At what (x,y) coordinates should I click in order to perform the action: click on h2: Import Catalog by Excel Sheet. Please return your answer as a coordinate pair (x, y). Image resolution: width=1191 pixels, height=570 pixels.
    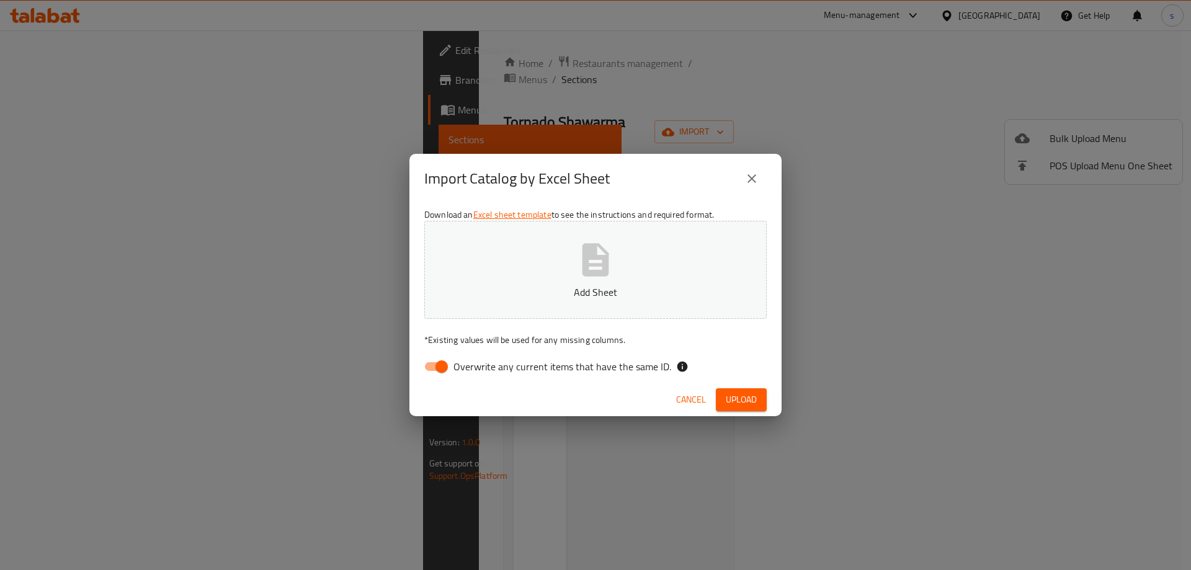
    Looking at the image, I should click on (517, 179).